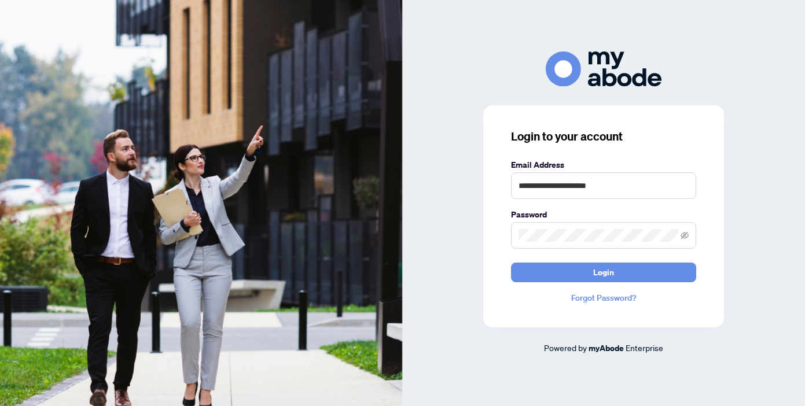  Describe the element at coordinates (606, 348) in the screenshot. I see `a: myAbode` at that location.